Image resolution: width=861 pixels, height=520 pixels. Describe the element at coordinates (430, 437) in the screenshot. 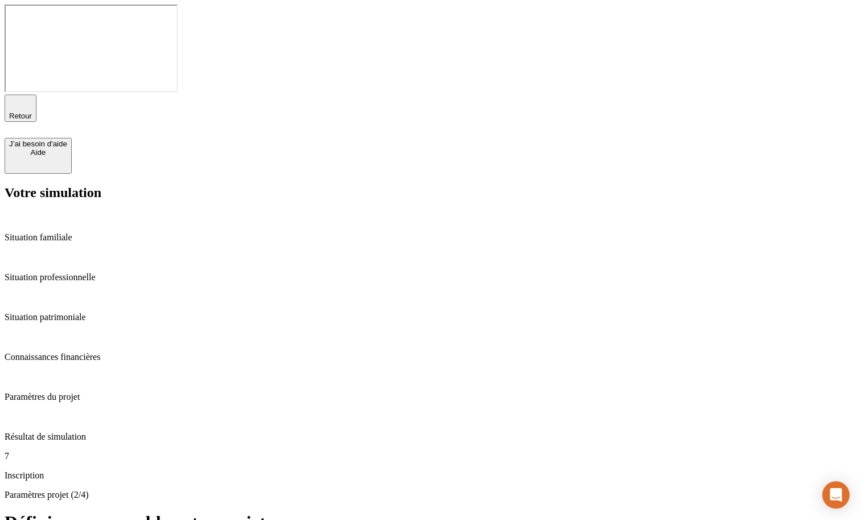

I see `p: Résultat de simulation` at that location.